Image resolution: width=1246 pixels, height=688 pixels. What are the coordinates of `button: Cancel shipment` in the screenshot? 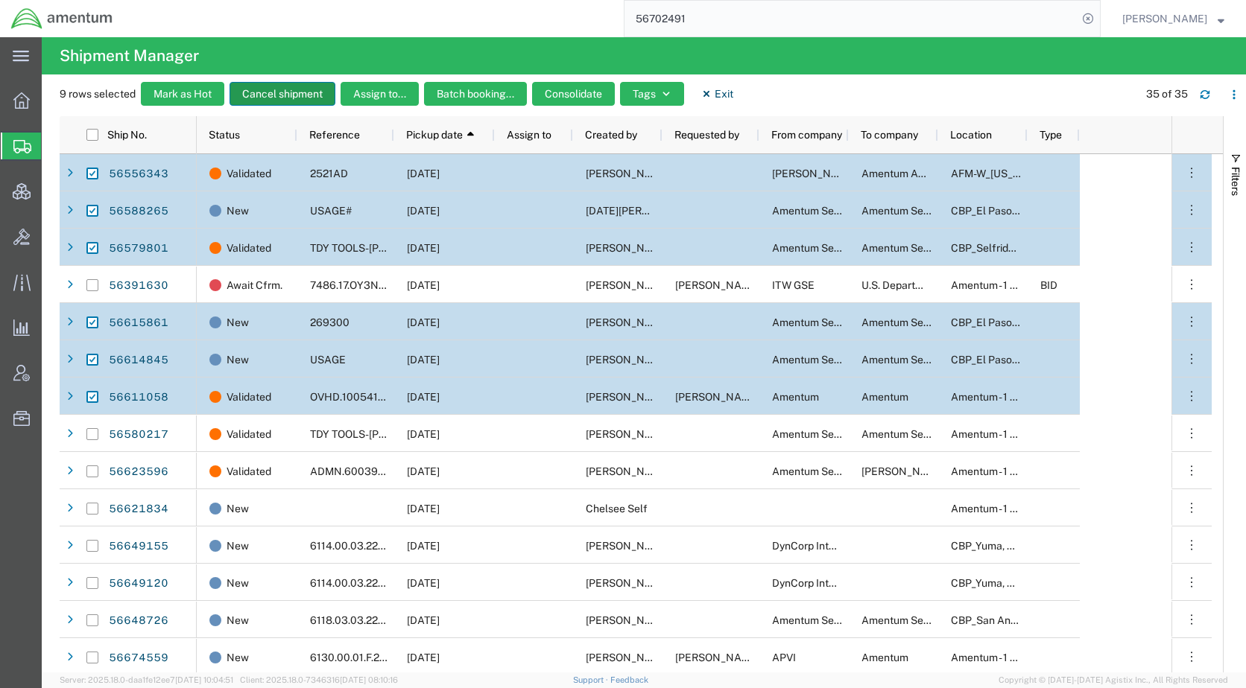 It's located at (282, 94).